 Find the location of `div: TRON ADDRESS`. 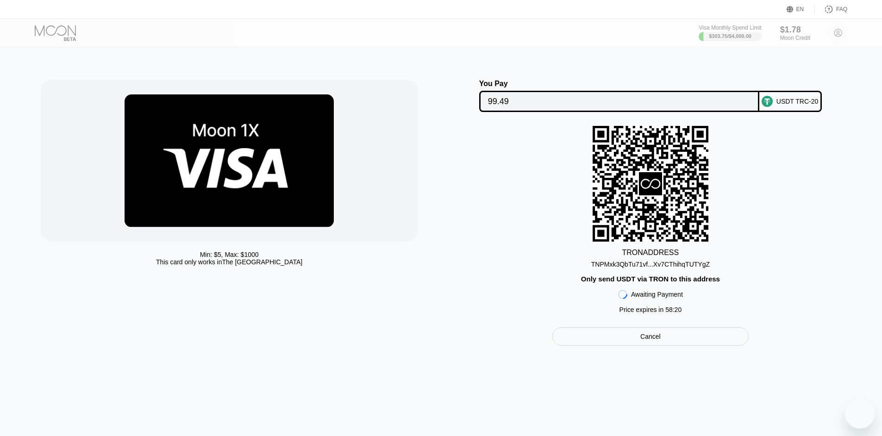

div: TRON ADDRESS is located at coordinates (651, 253).